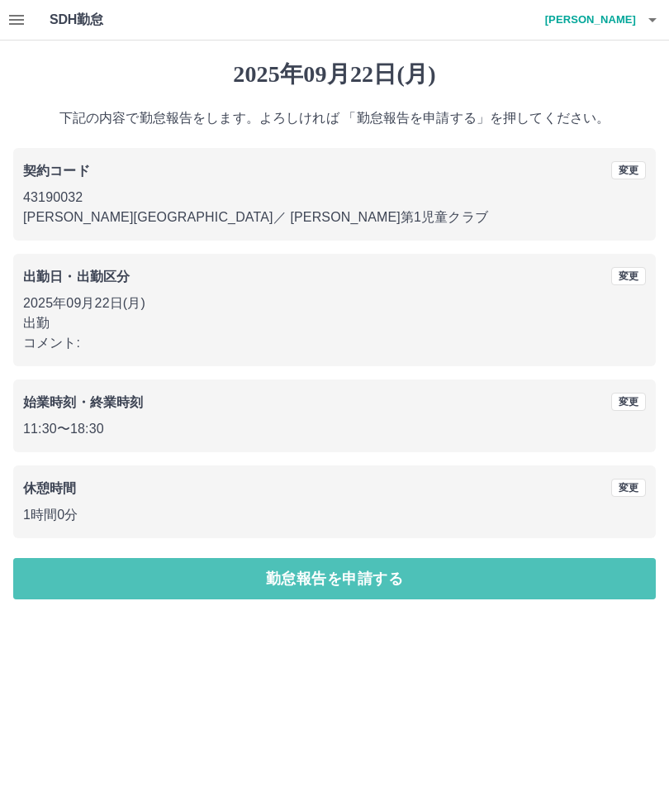  Describe the element at coordinates (50, 487) in the screenshot. I see `b: 休憩時間` at that location.